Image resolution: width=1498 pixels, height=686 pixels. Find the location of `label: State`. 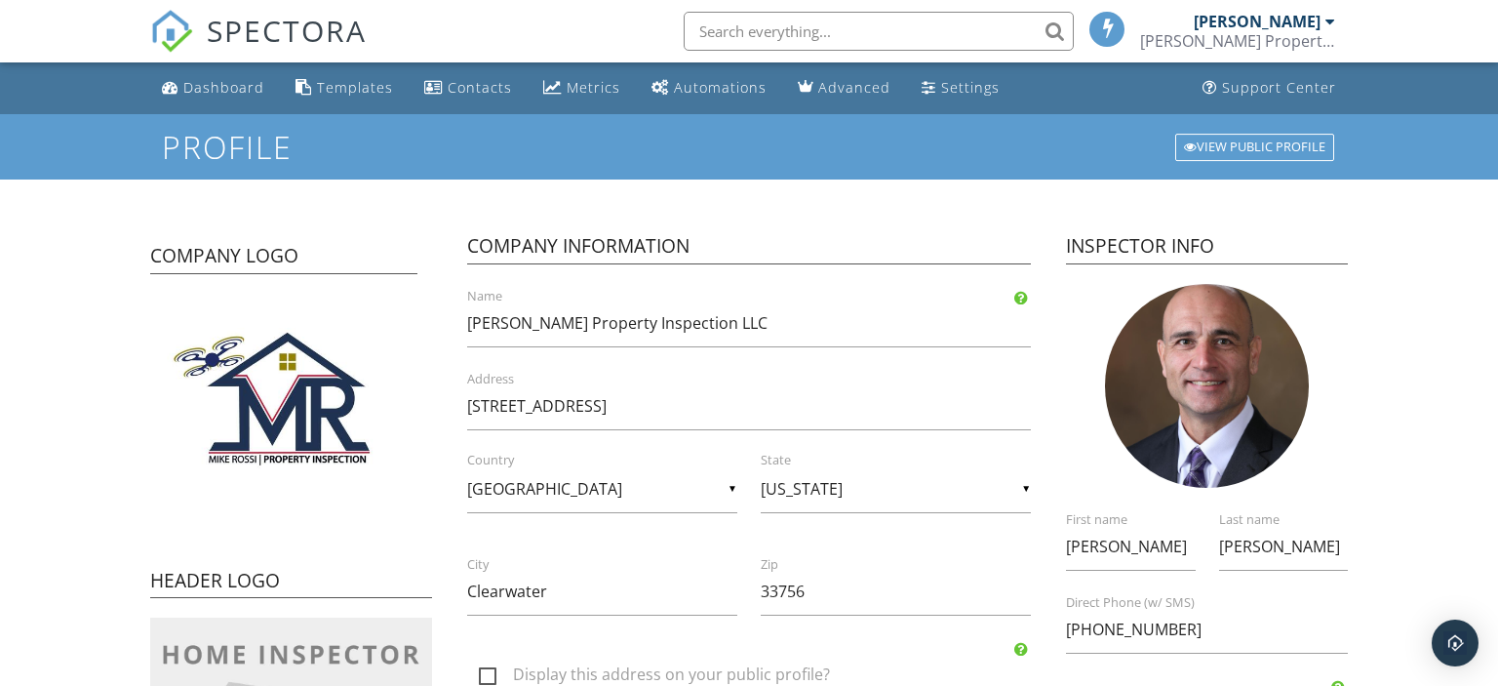

label: State is located at coordinates (907, 460).